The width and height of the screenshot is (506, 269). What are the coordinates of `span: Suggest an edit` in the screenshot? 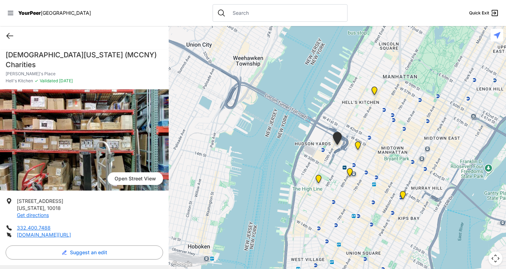 It's located at (88, 252).